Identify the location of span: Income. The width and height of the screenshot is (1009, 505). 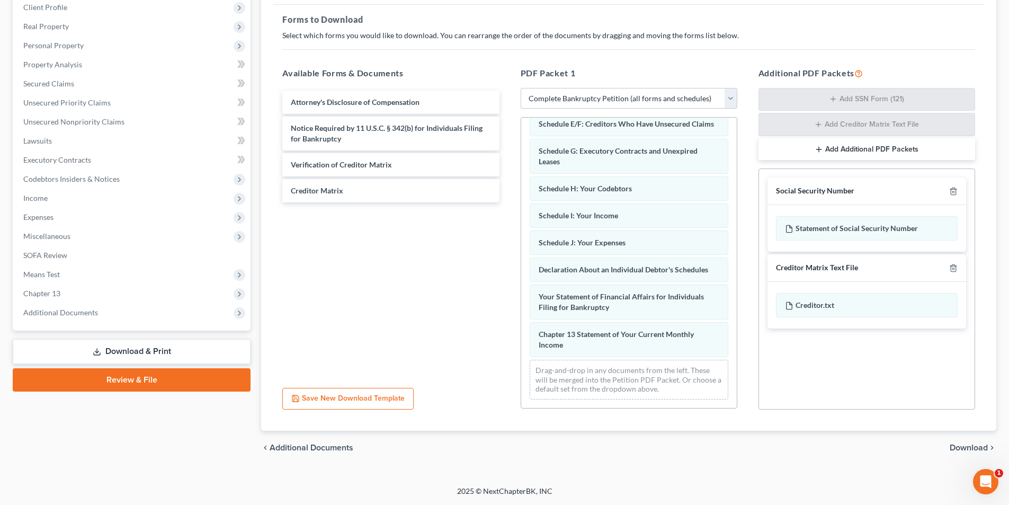
(36, 198).